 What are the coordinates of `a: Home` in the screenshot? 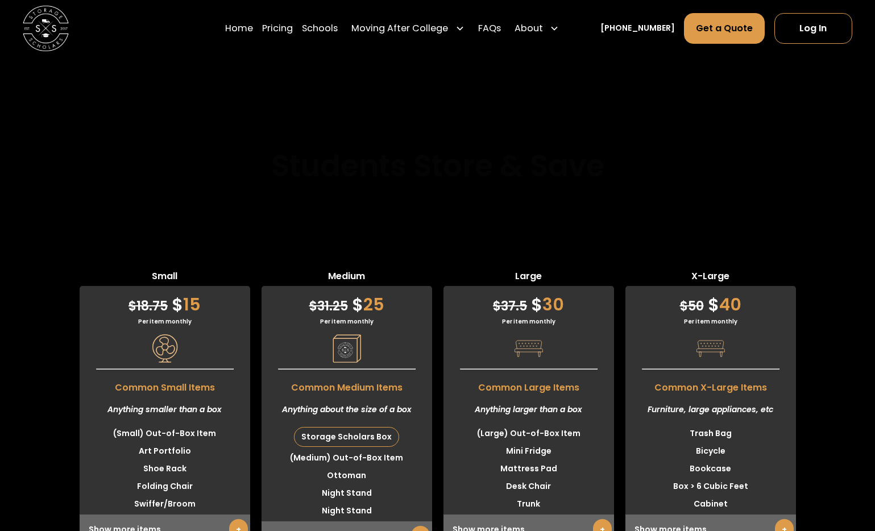 It's located at (239, 28).